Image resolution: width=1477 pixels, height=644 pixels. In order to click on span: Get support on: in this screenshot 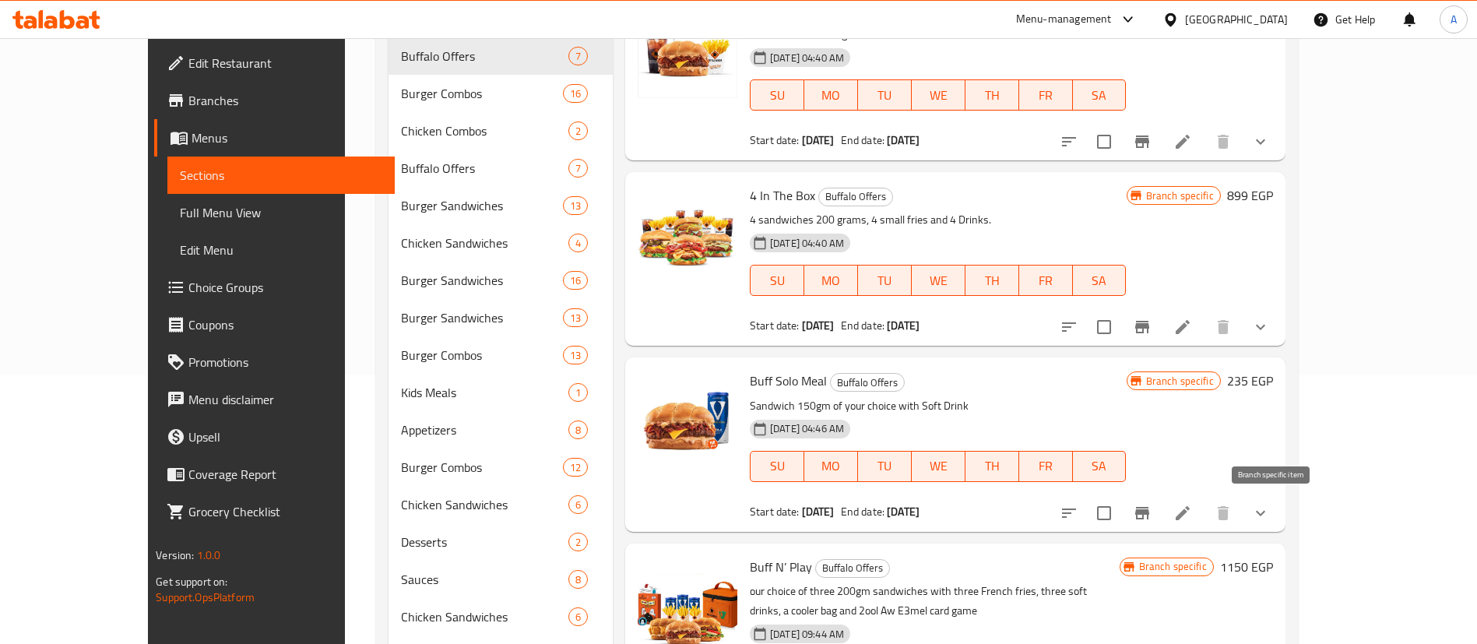, I will do `click(191, 581)`.